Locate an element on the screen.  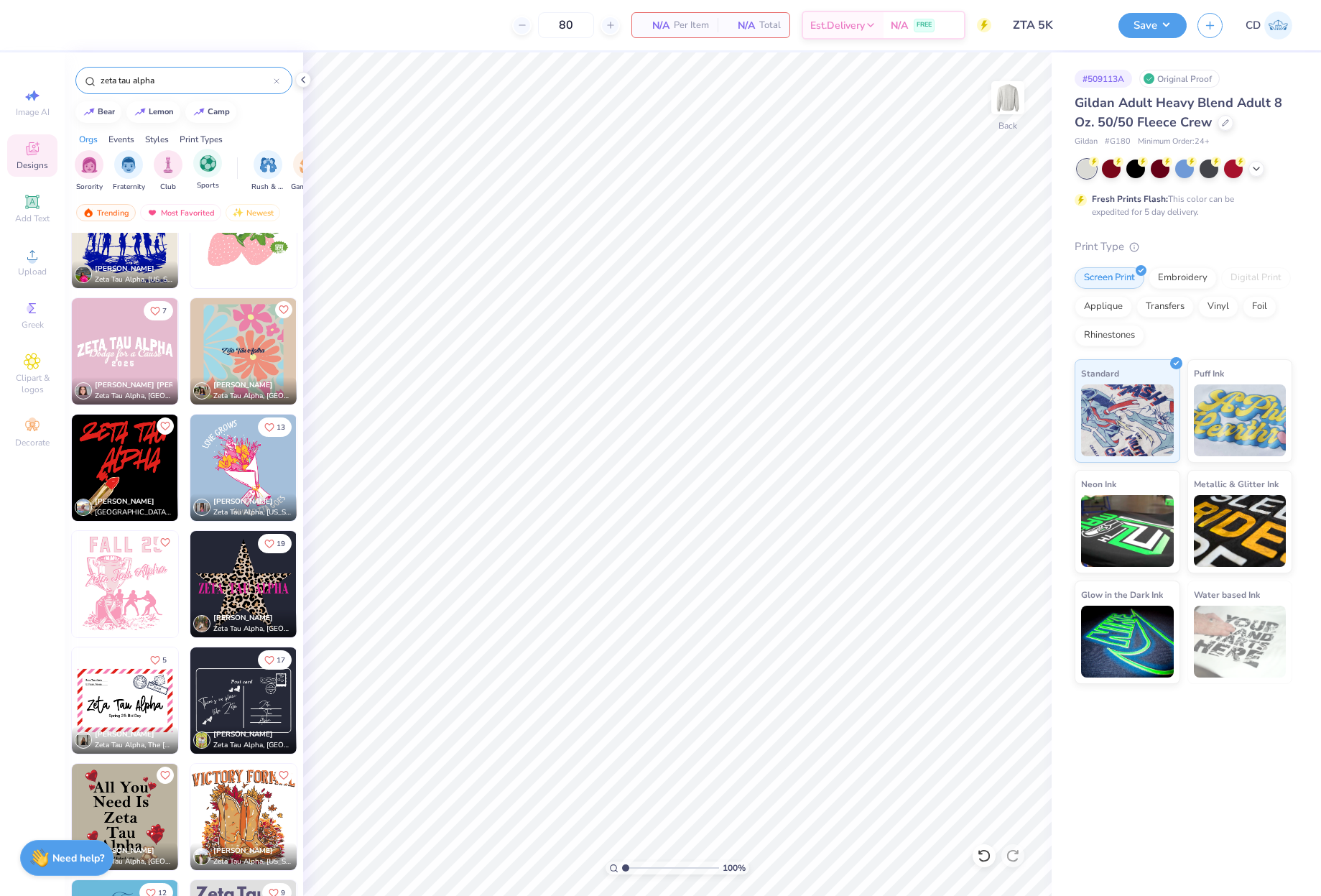
span: Club is located at coordinates (168, 187).